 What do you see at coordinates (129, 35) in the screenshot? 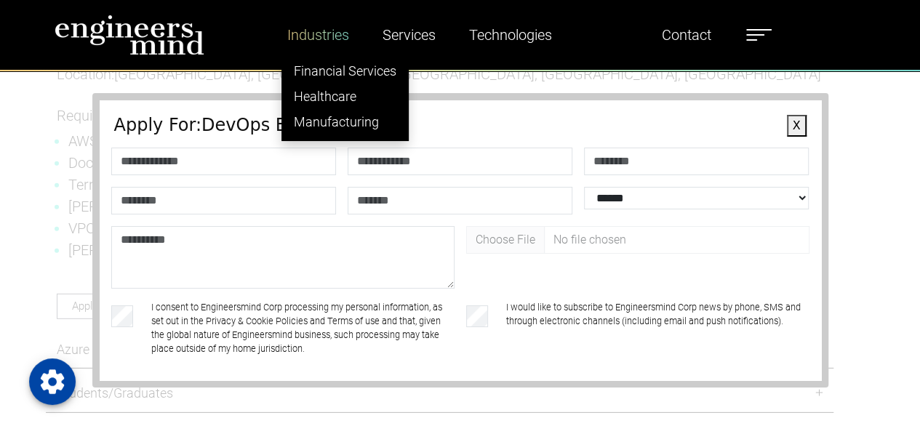
I see `img: logo` at bounding box center [129, 35].